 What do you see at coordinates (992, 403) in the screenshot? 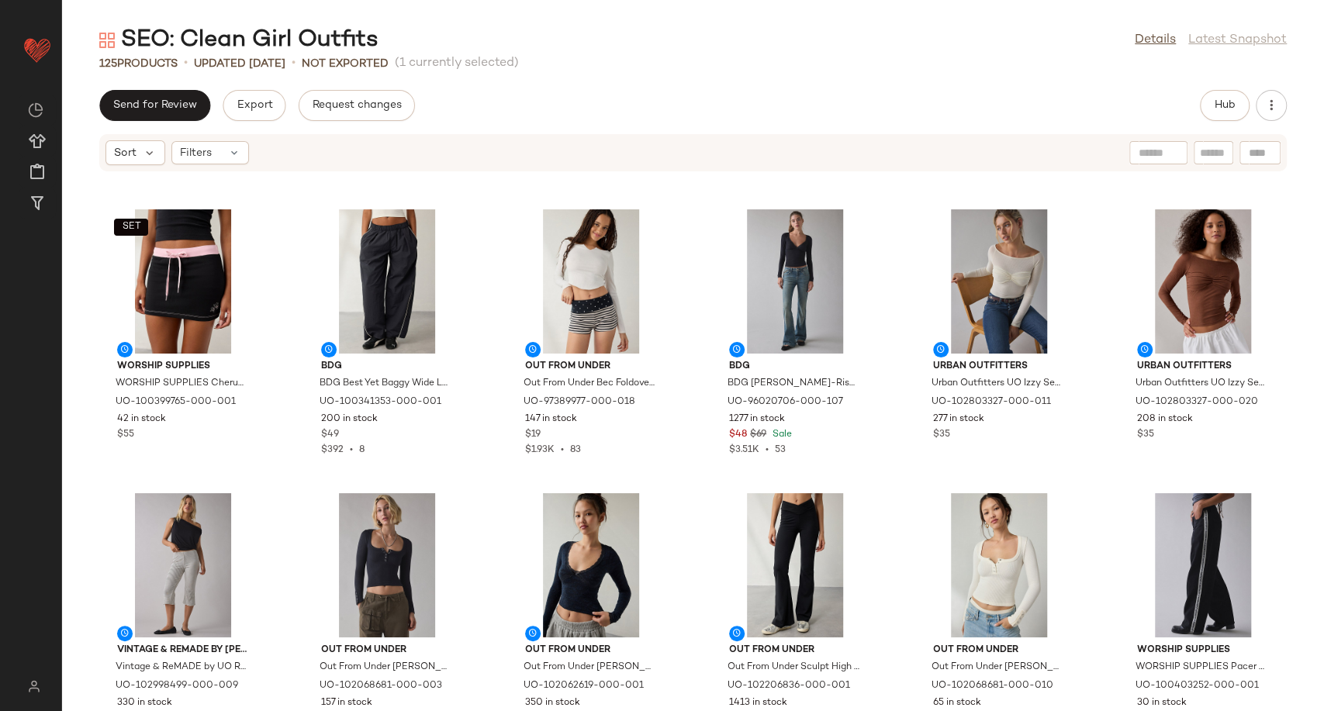
I see `span: UO-102803327-000-011` at bounding box center [992, 403].